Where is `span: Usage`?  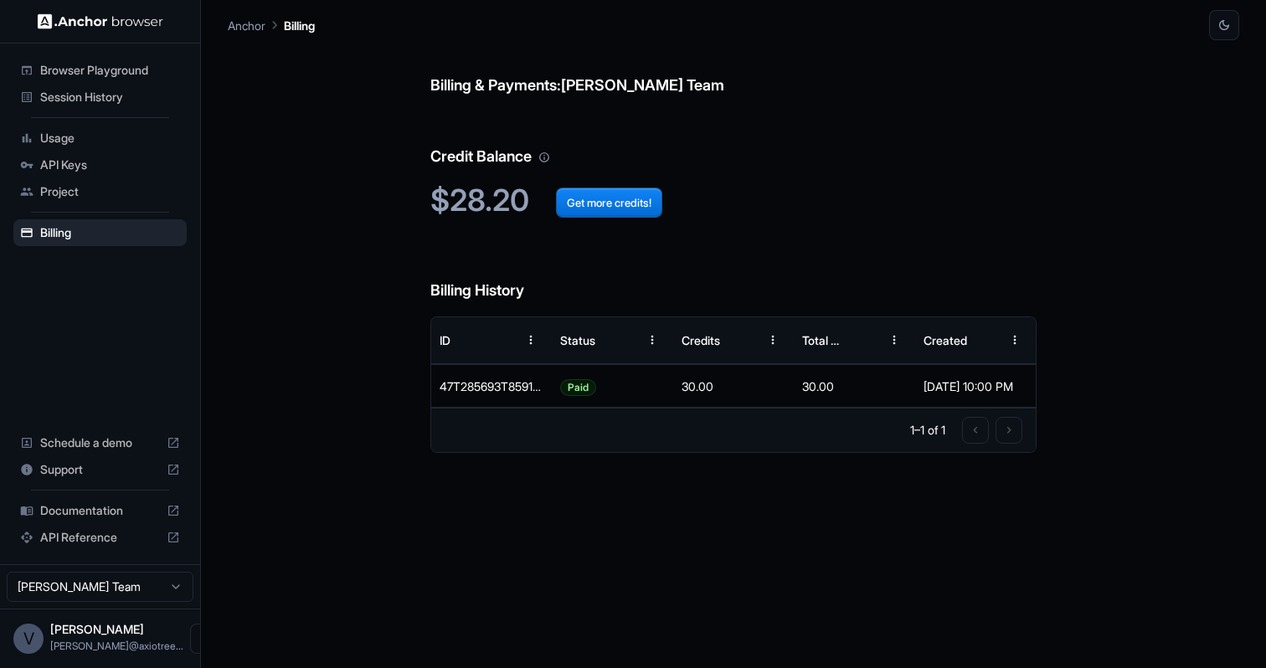
span: Usage is located at coordinates (110, 138).